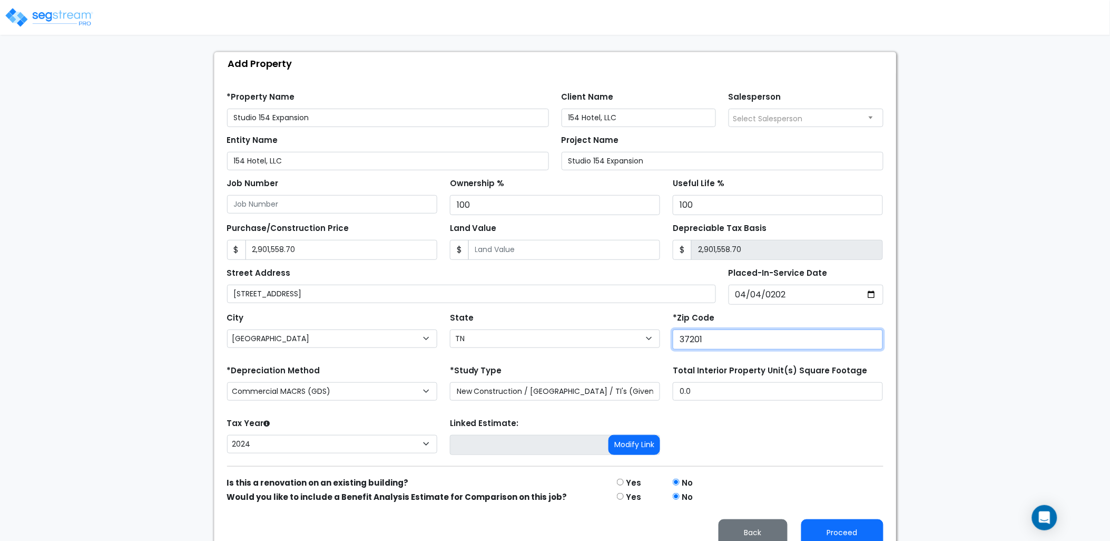  Describe the element at coordinates (1045, 518) in the screenshot. I see `div: Open Intercom Messenger` at that location.